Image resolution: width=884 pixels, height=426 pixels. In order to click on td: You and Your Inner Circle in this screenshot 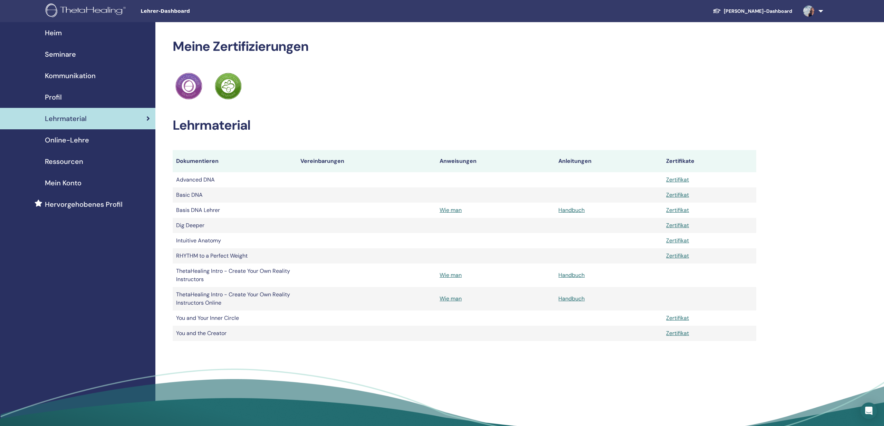, I will do `click(235, 318)`.